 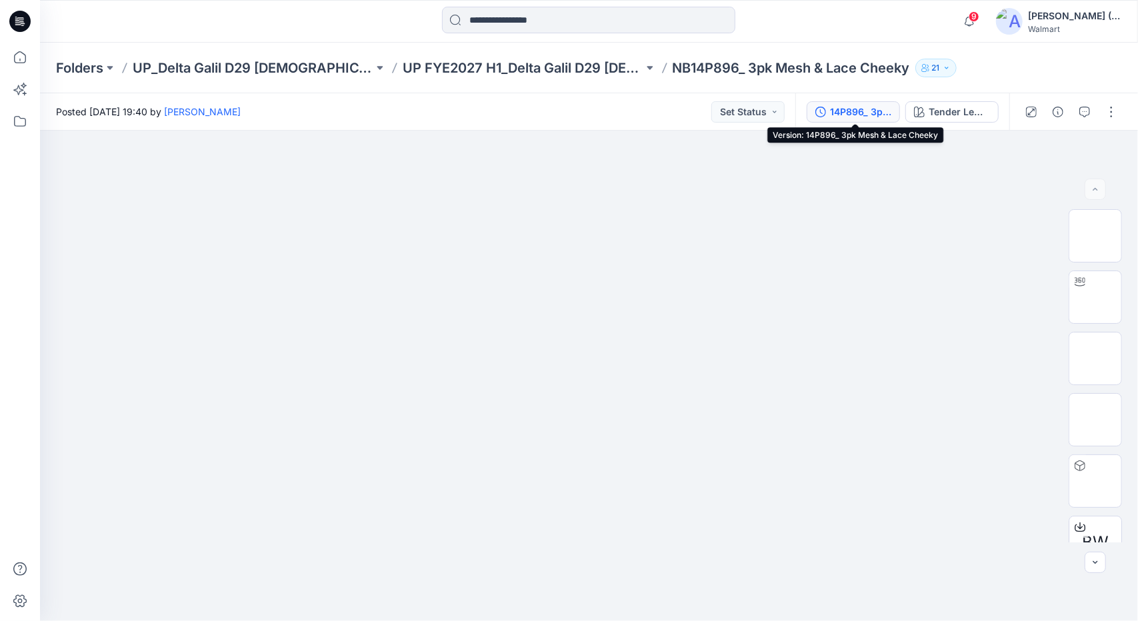 What do you see at coordinates (1095, 543) in the screenshot?
I see `span: BW` at bounding box center [1095, 543].